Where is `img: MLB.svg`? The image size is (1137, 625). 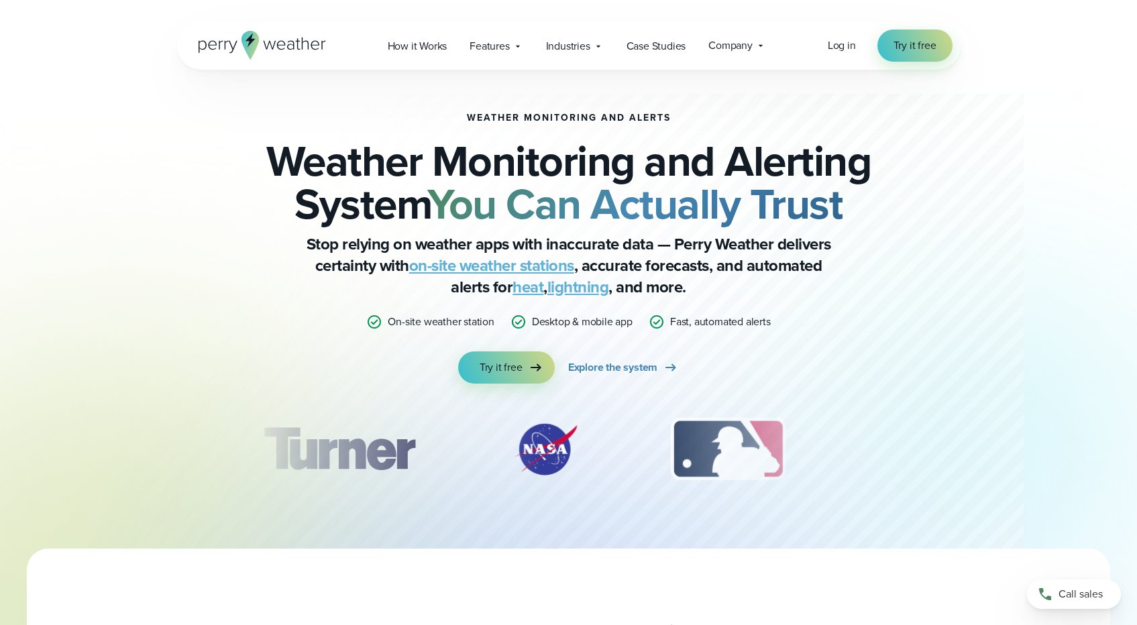
img: MLB.svg is located at coordinates (728, 449).